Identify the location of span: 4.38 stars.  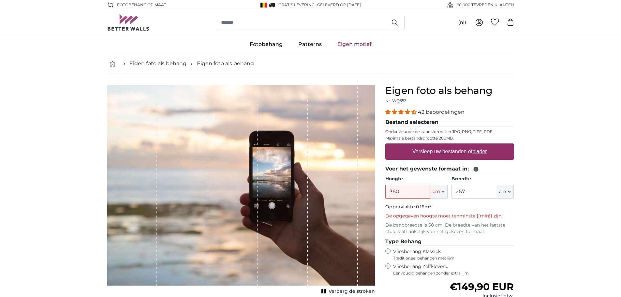
(402, 112).